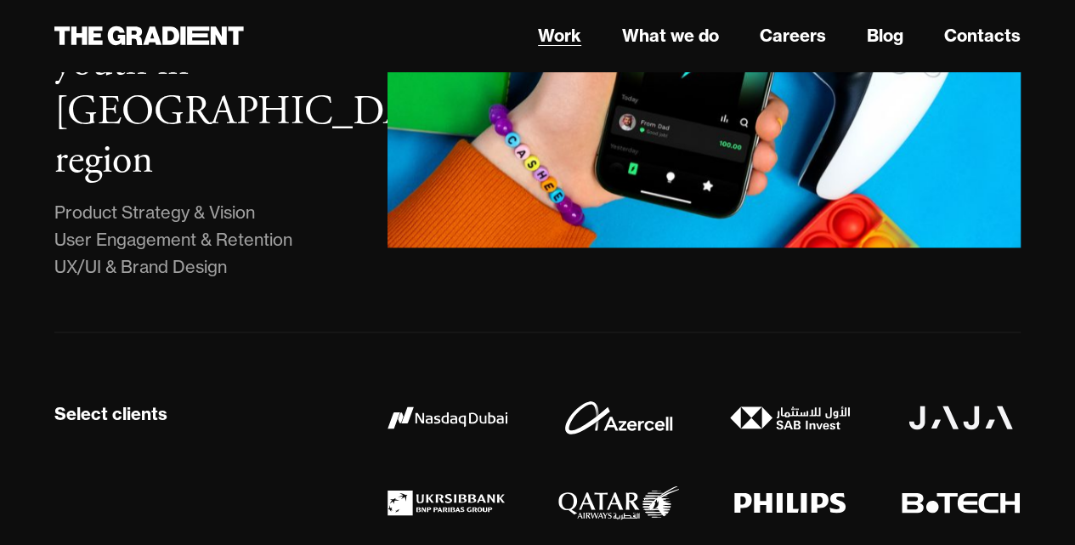 The image size is (1075, 545). What do you see at coordinates (983, 36) in the screenshot?
I see `a: Contacts` at bounding box center [983, 36].